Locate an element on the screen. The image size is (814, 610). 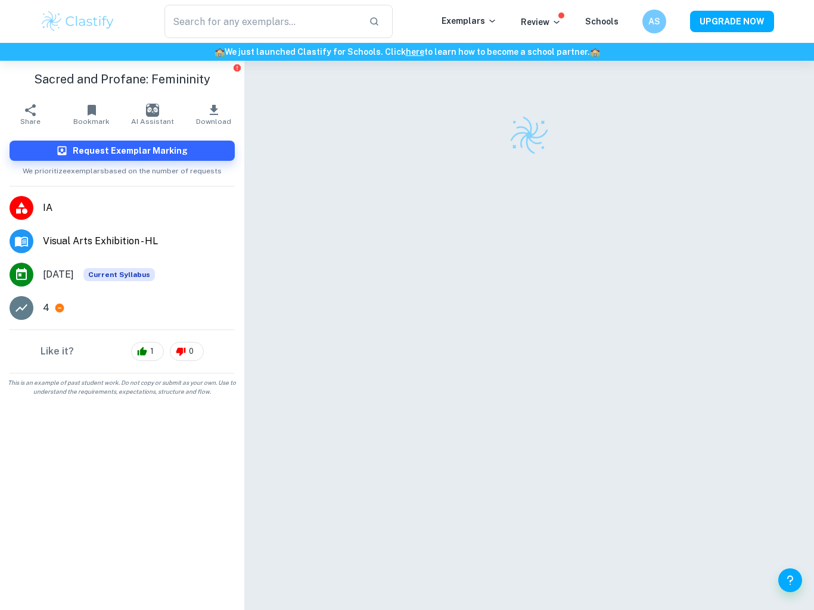
h6: AS is located at coordinates (654, 21).